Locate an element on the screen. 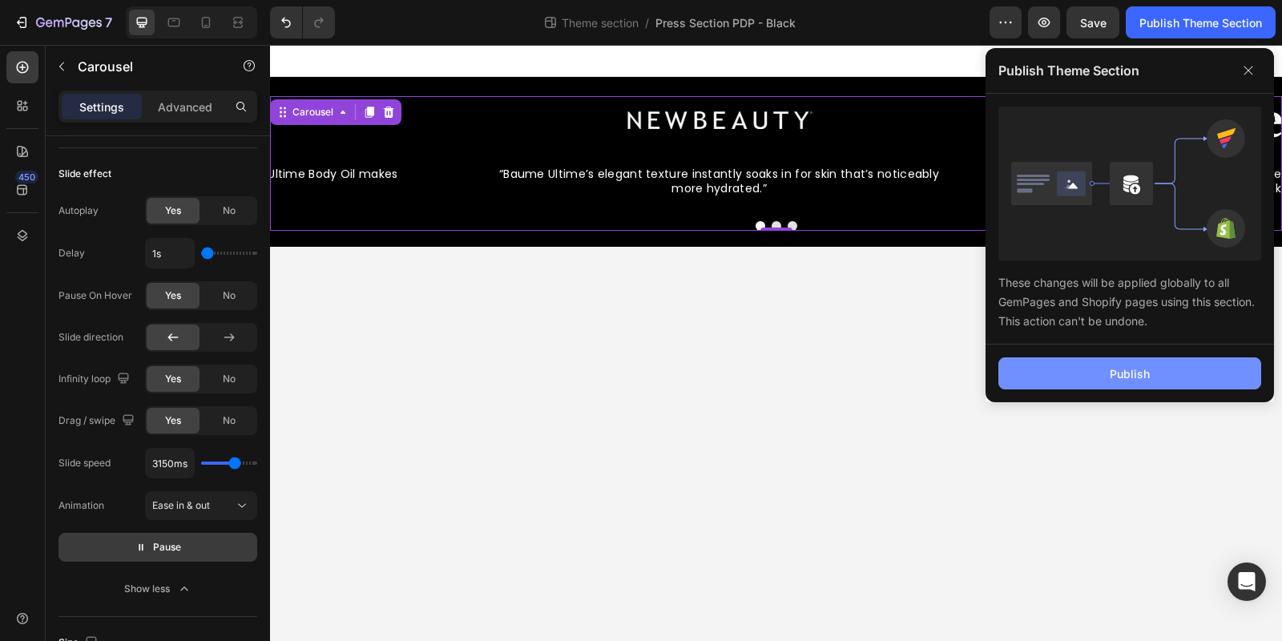  span: Pause is located at coordinates (167, 547).